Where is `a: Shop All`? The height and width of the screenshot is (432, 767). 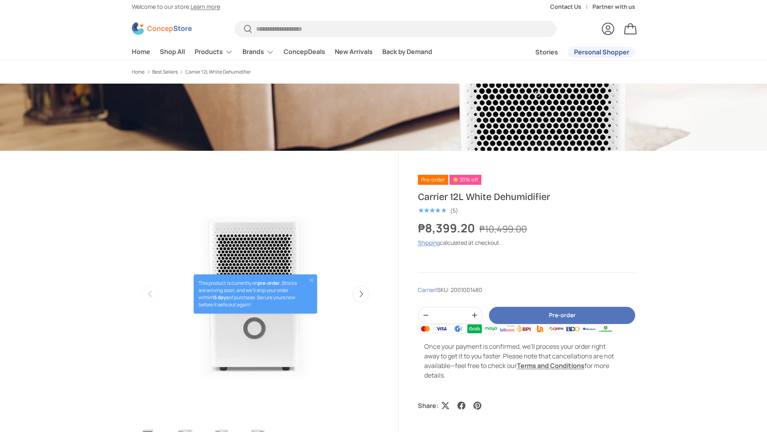
a: Shop All is located at coordinates (172, 52).